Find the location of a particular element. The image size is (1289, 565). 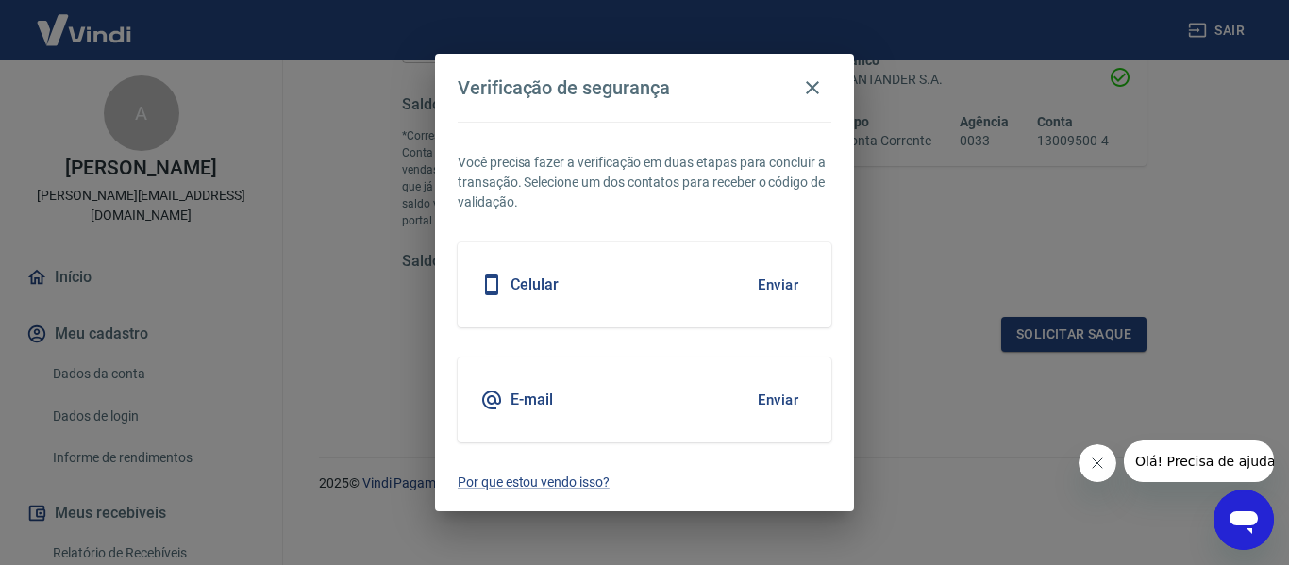

p: Por que estou vendo isso? is located at coordinates (645, 482).